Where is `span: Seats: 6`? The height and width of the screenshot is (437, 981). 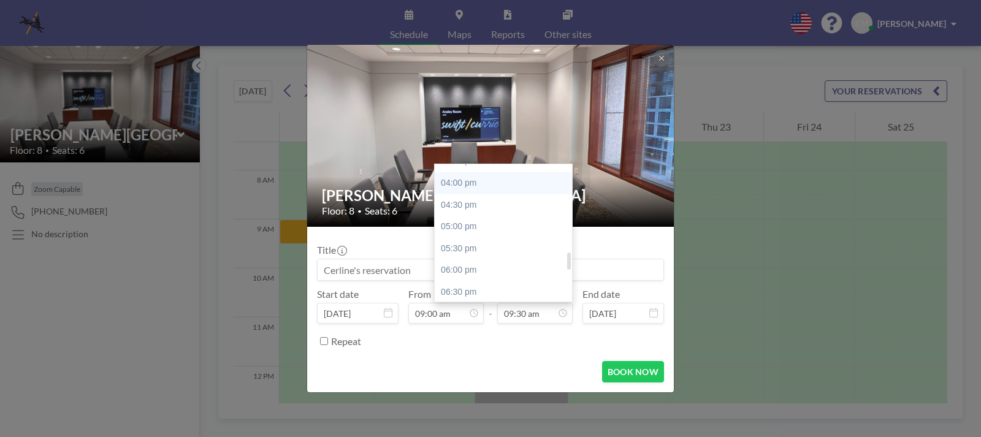 span: Seats: 6 is located at coordinates (381, 211).